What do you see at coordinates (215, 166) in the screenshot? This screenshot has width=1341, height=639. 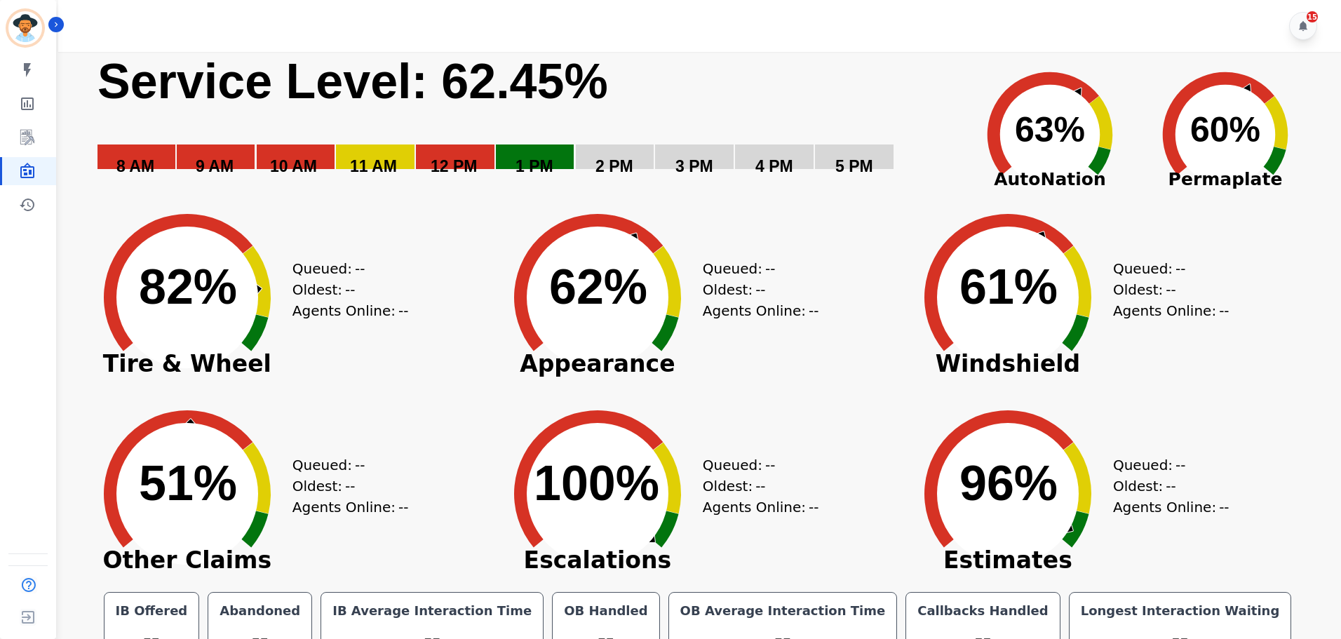 I see `text: 9 AM` at bounding box center [215, 166].